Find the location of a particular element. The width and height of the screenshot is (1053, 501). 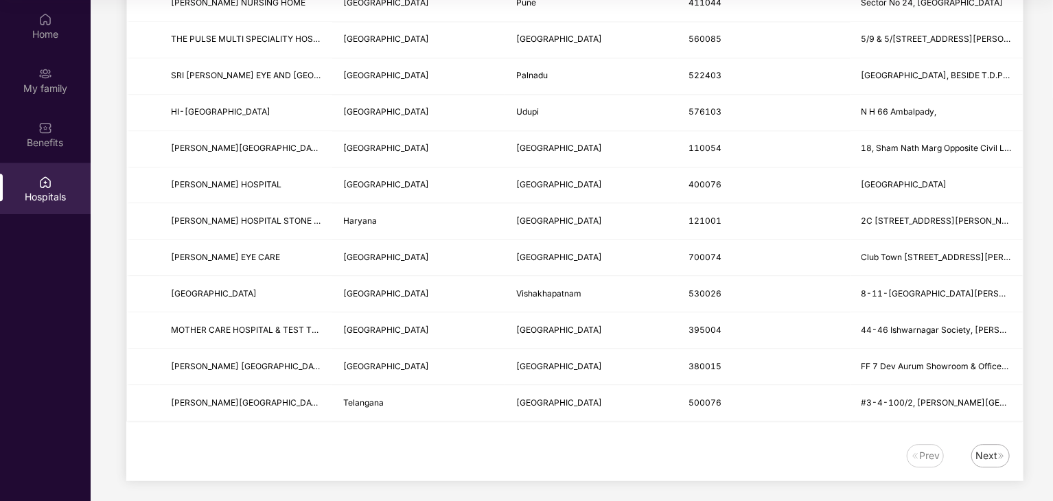

td: Kolkata is located at coordinates (591, 257).